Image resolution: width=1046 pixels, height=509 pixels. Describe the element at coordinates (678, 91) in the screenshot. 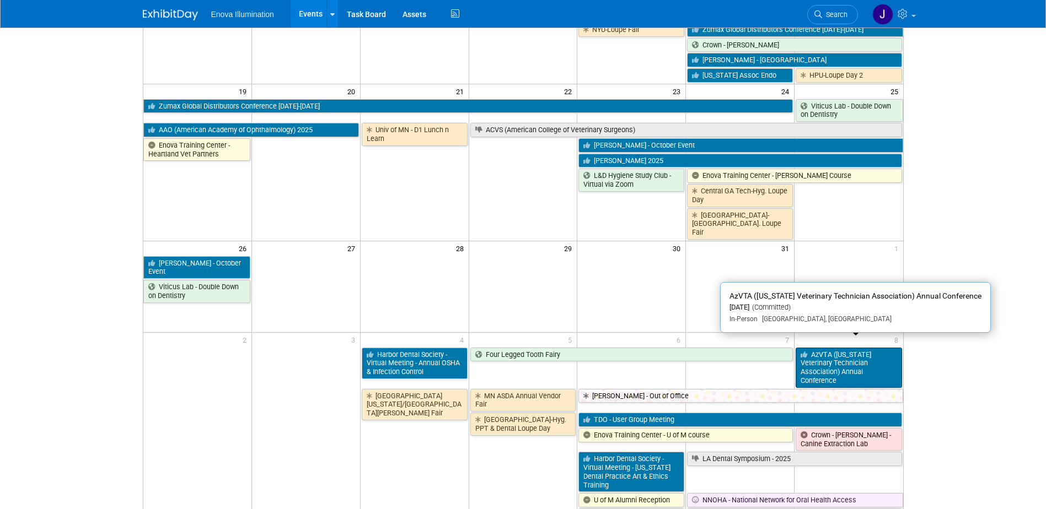

I see `span: 23` at that location.